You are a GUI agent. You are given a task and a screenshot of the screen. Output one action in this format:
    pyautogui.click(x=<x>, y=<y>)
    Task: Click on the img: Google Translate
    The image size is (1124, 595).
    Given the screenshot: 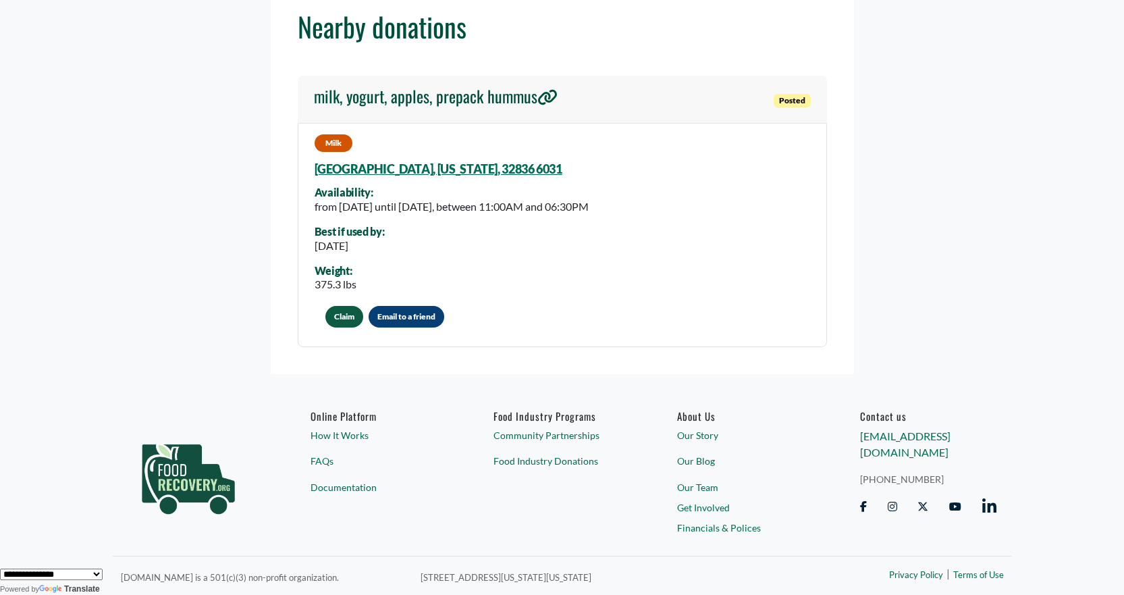 What is the action you would take?
    pyautogui.click(x=51, y=589)
    